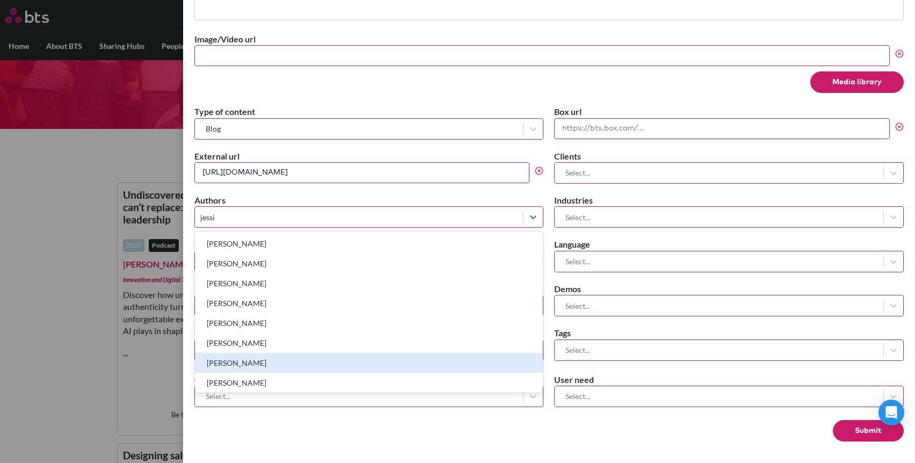  Describe the element at coordinates (369, 244) in the screenshot. I see `label: Publication year` at that location.